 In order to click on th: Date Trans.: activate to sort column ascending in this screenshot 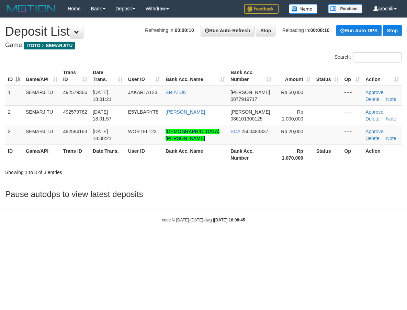, I will do `click(108, 76)`.